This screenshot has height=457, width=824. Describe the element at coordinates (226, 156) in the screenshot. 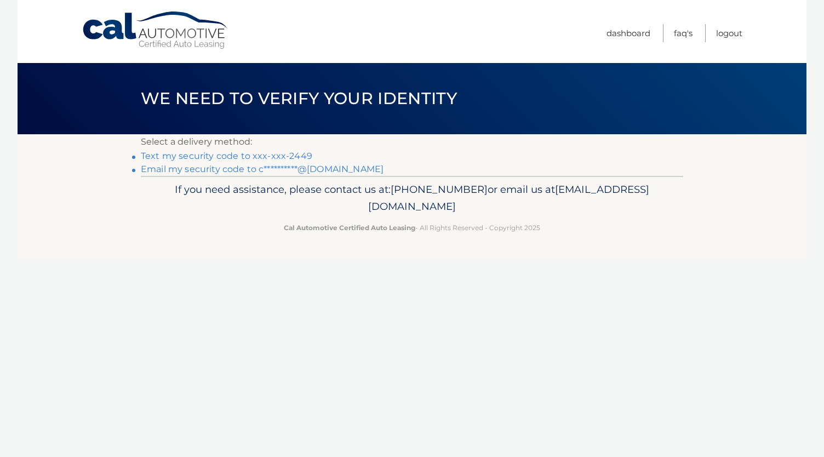

I see `a: Text my security code to xxx-xxx-2449` at that location.